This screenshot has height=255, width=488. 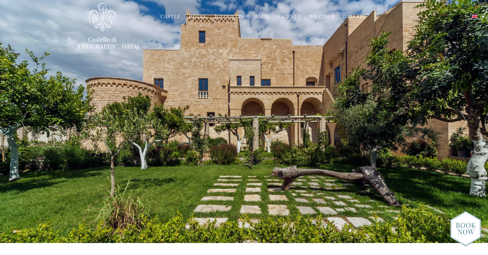 What do you see at coordinates (198, 17) in the screenshot?
I see `a: Hotel` at bounding box center [198, 17].